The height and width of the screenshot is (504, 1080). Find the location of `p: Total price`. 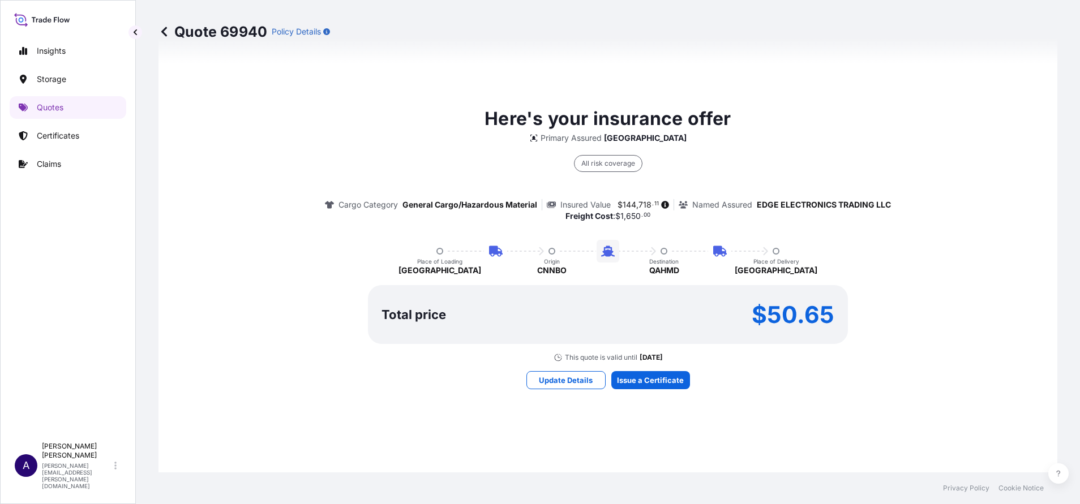

p: Total price is located at coordinates (414, 315).